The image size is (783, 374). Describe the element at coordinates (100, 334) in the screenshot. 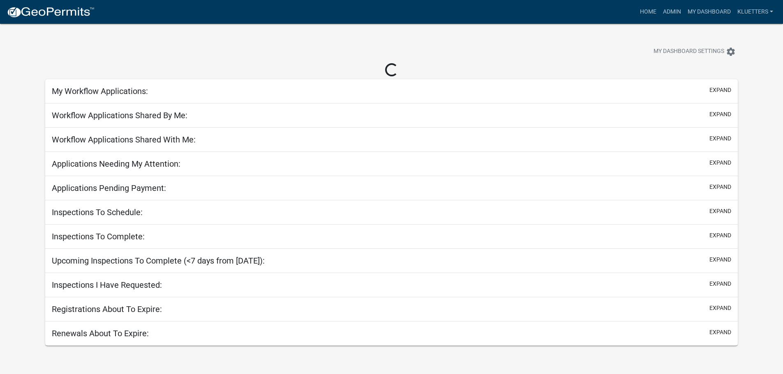

I see `h5: Renewals About To Expire:` at that location.